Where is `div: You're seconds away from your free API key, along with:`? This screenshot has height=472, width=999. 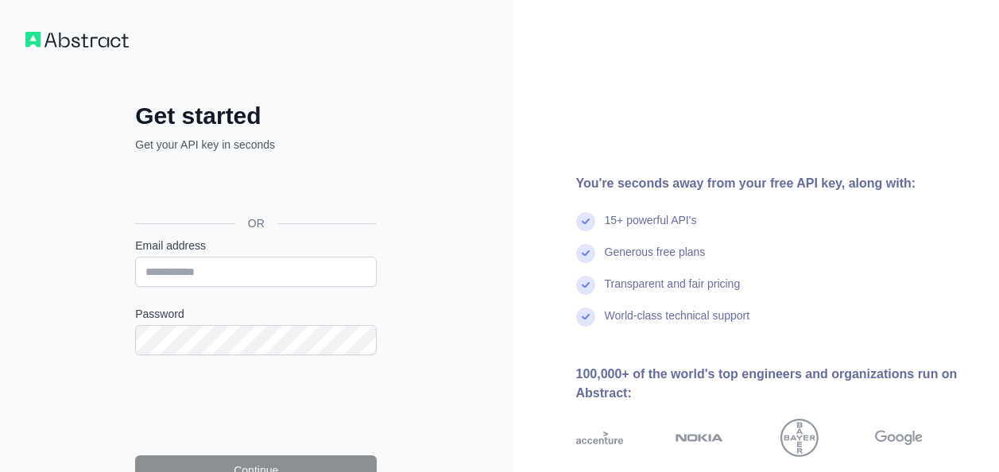
div: You're seconds away from your free API key, along with: is located at coordinates (775, 184).